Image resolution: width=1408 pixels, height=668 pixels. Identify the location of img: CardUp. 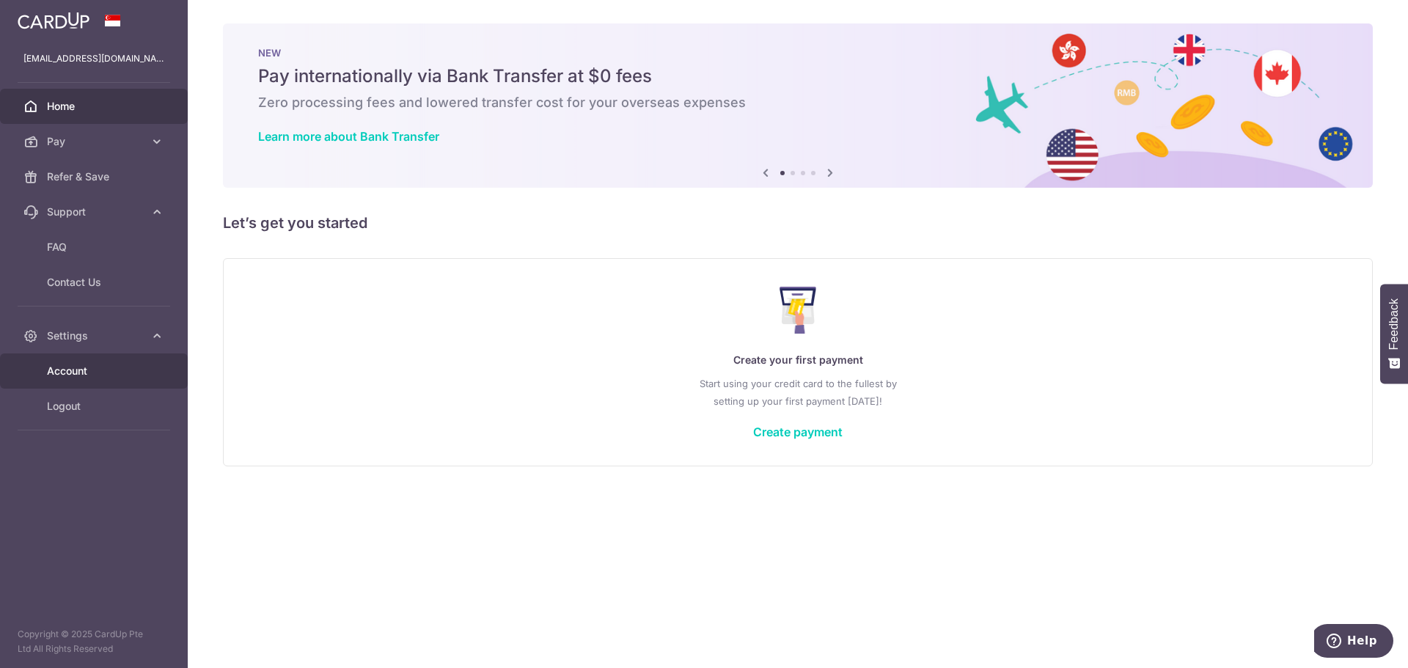
(54, 21).